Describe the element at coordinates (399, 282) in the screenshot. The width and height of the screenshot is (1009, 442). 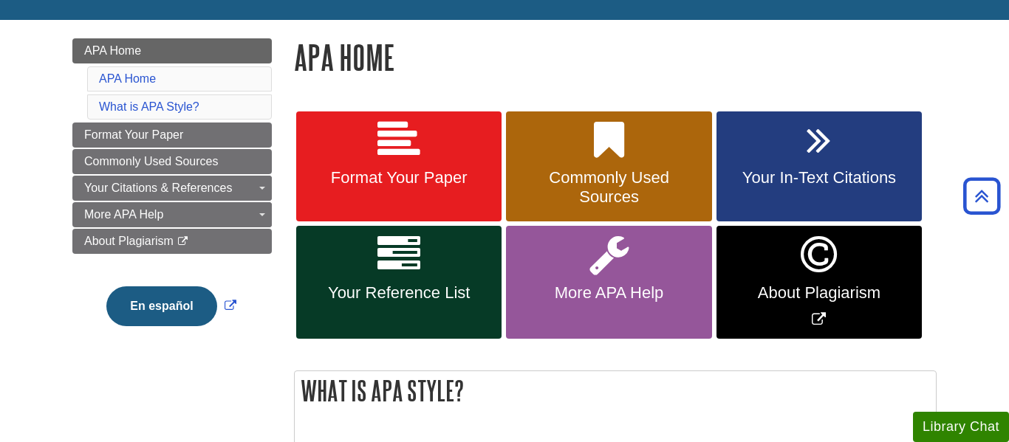
I see `a: Your Reference List` at that location.